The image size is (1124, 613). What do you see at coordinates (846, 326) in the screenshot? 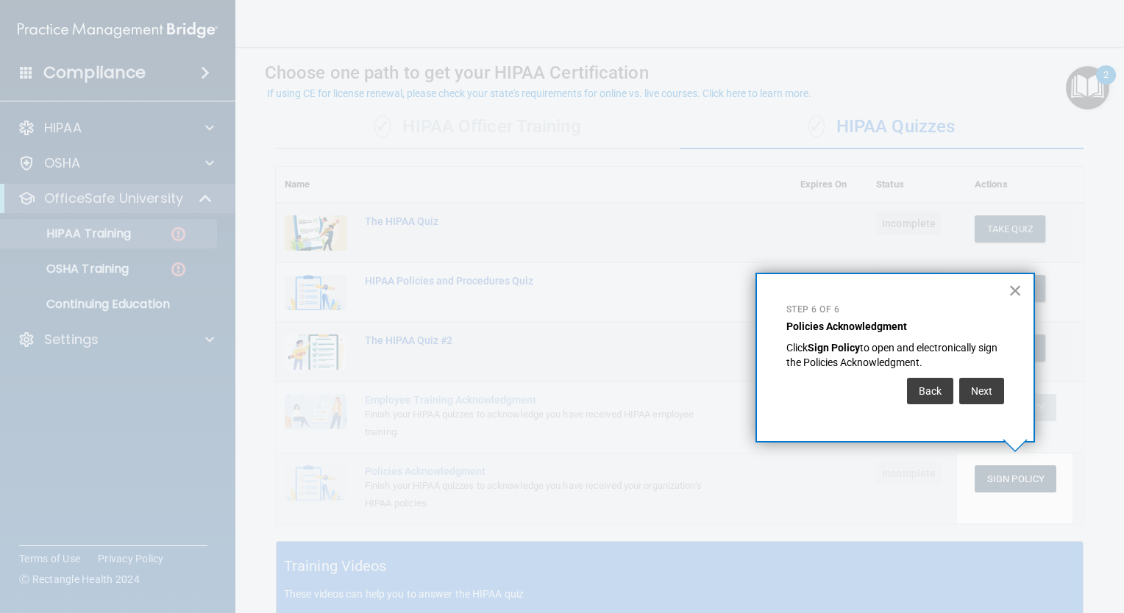
I see `strong: Policies Acknowledgment` at bounding box center [846, 326].